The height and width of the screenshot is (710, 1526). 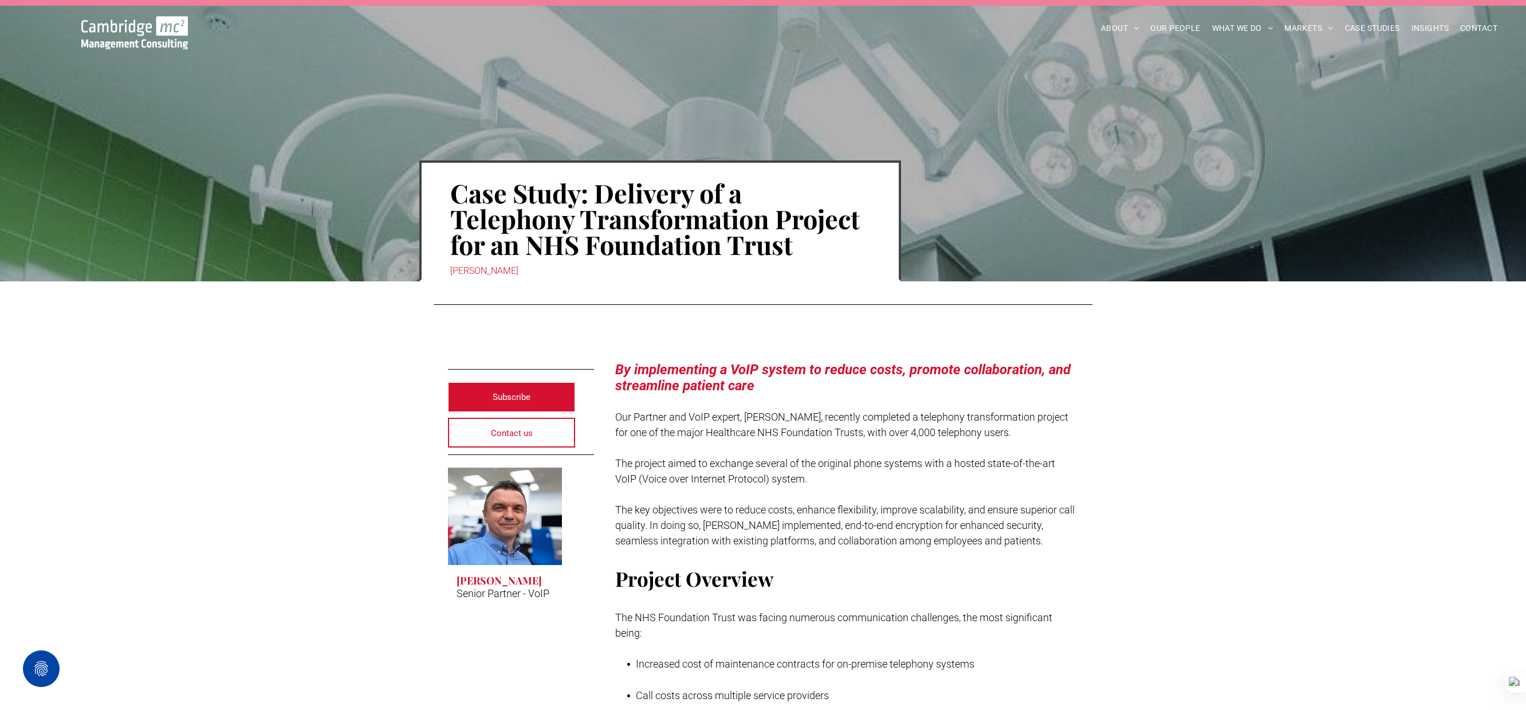 What do you see at coordinates (505, 516) in the screenshot?
I see `a: Digital Transformation | Case Study | Mario Hanzek` at bounding box center [505, 516].